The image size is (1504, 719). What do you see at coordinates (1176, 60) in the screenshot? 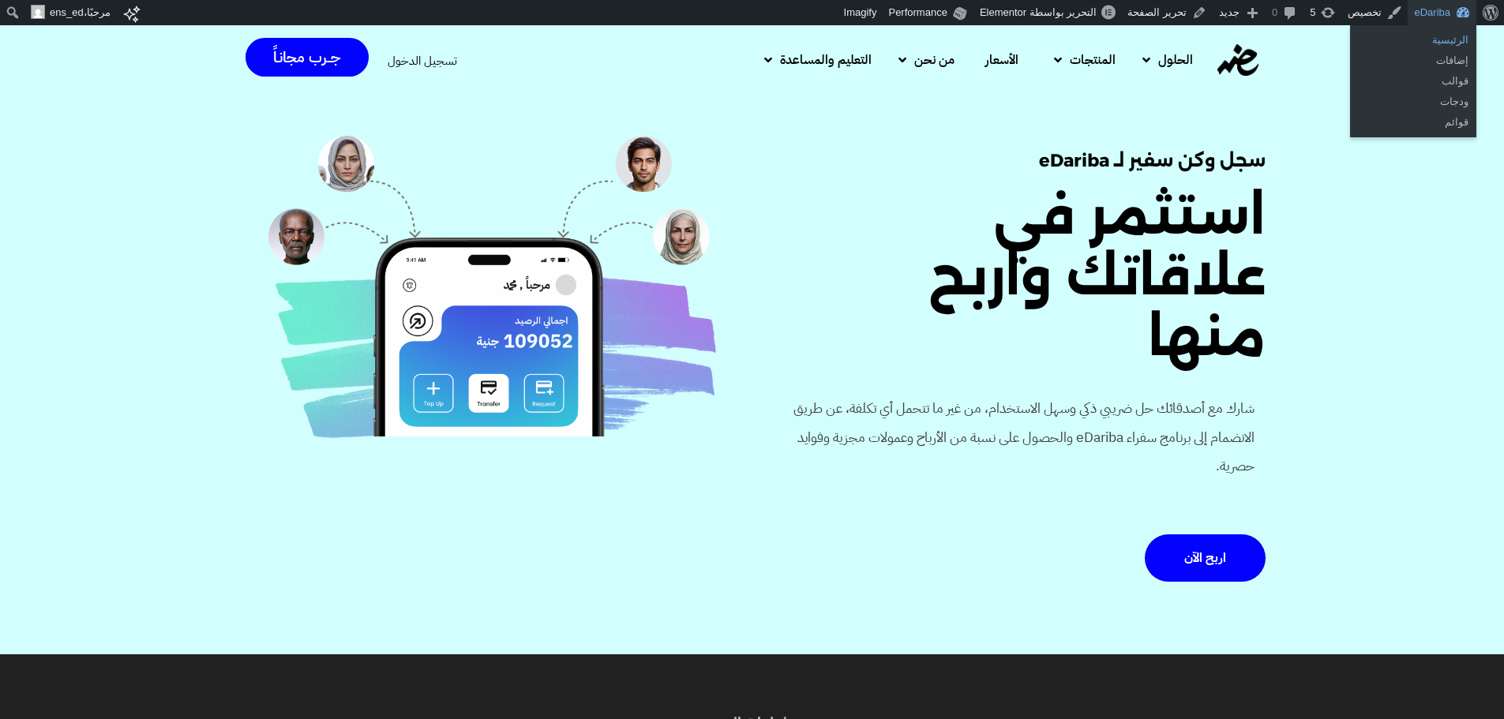
I see `span: الحلول` at bounding box center [1176, 60].